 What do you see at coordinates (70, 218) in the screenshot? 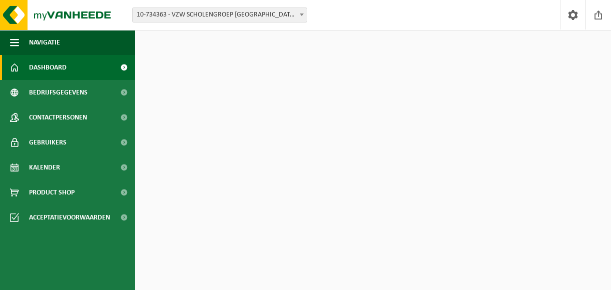
I see `span: Acceptatievoorwaarden` at bounding box center [70, 218].